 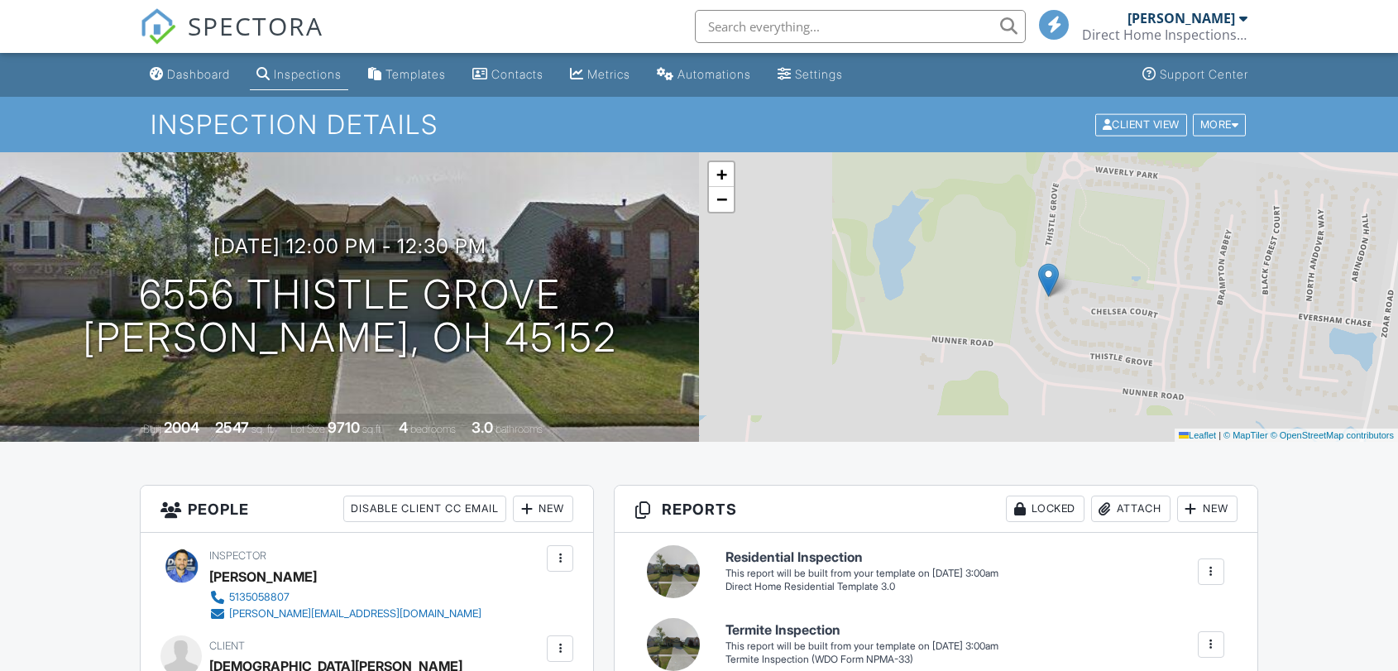 What do you see at coordinates (1164, 35) in the screenshot?
I see `div: Direct Home Inspections LLC` at bounding box center [1164, 35].